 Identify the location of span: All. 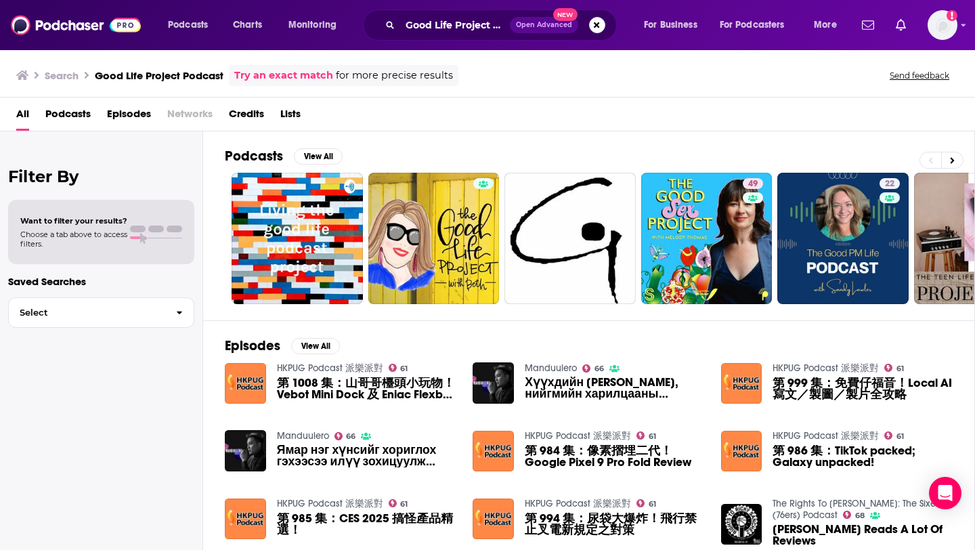
(22, 116).